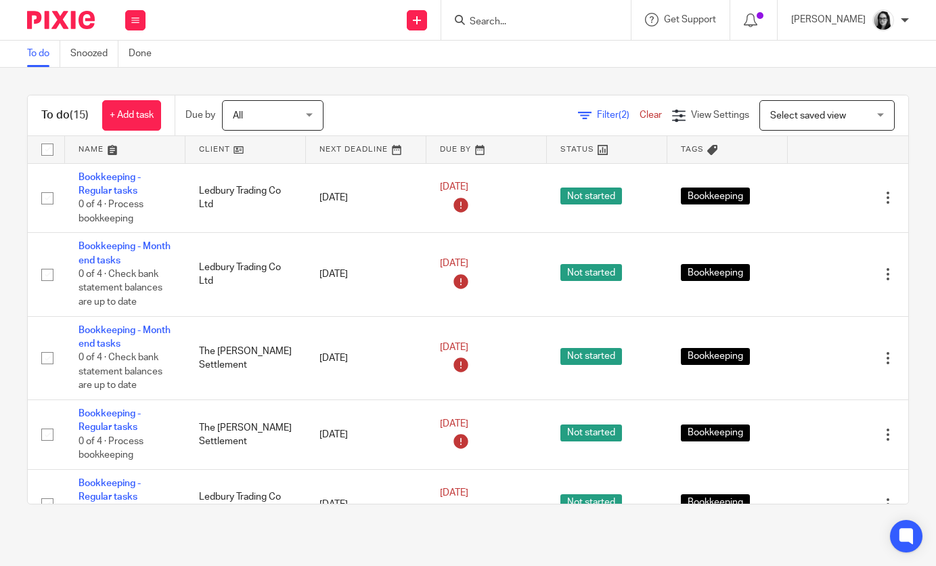 The width and height of the screenshot is (936, 566). I want to click on a: Done, so click(145, 53).